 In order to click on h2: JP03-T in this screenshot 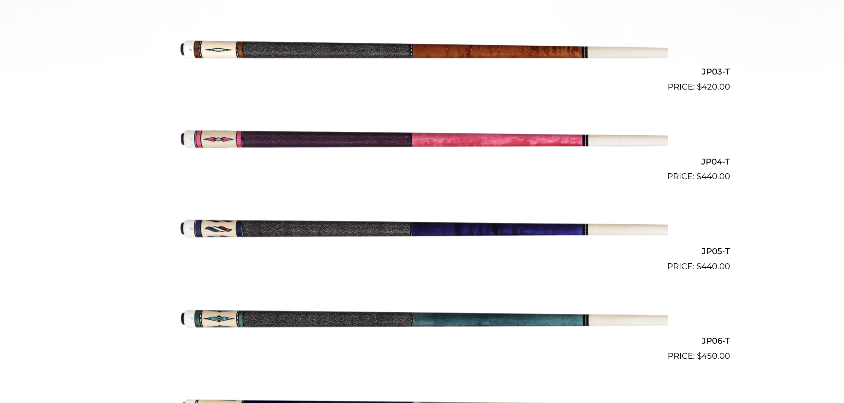, I will do `click(422, 72)`.